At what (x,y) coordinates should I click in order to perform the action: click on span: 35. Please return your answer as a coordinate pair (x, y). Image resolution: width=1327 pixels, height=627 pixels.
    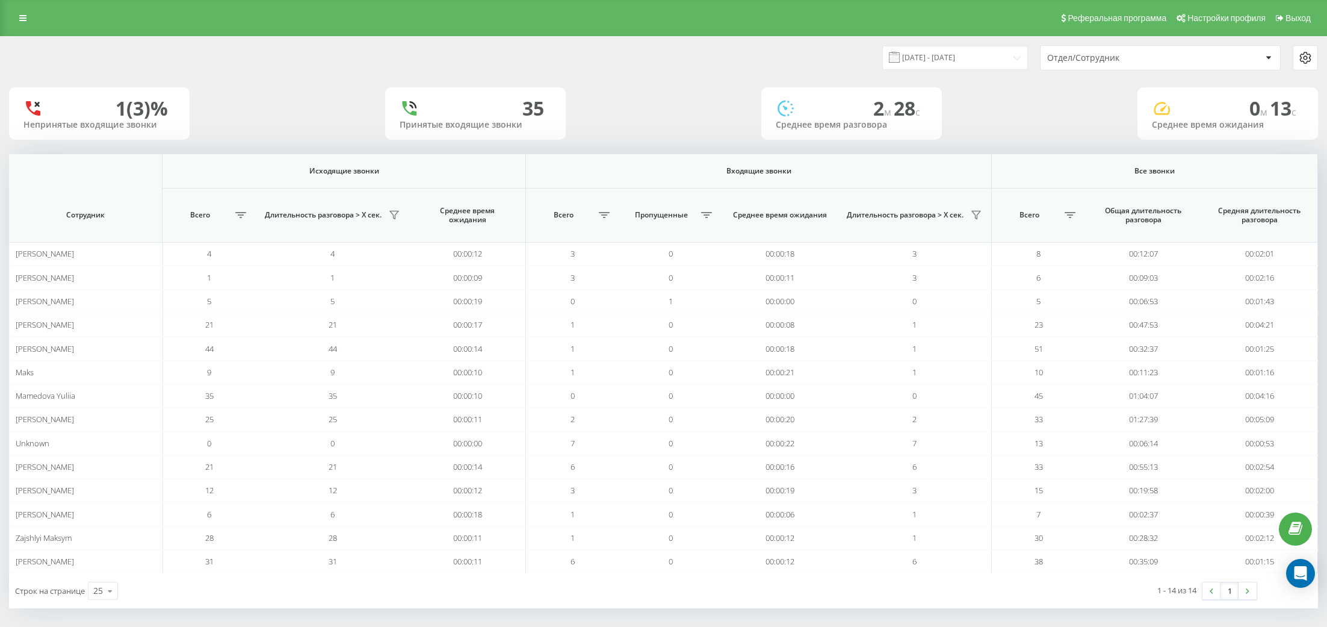
    Looking at the image, I should click on (209, 395).